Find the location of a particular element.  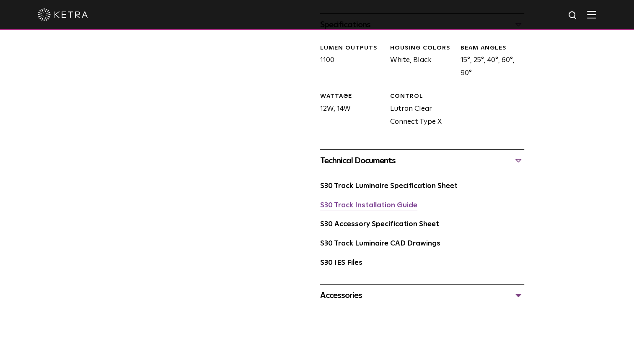

div: WATTAGE is located at coordinates (352, 96).